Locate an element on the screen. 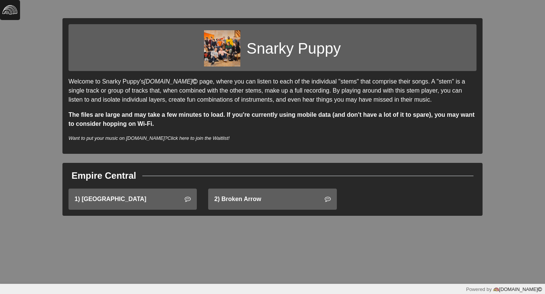 This screenshot has width=545, height=294. div: Empire Central is located at coordinates (104, 176).